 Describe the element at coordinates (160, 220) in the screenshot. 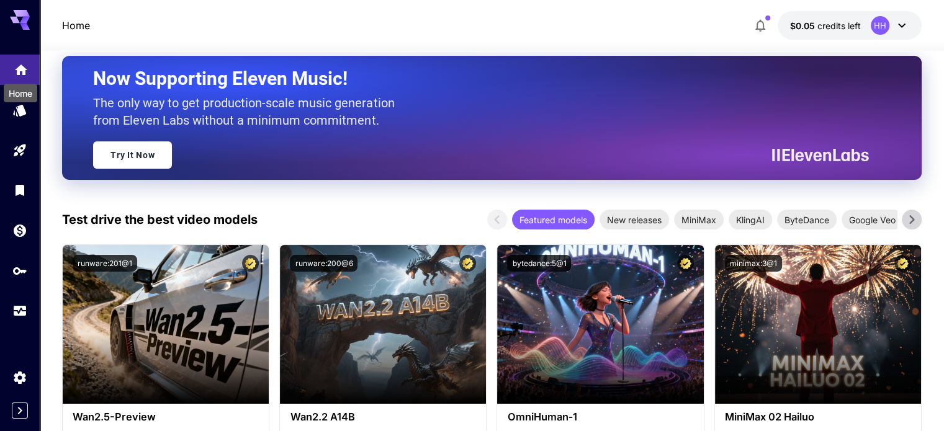

I see `p: Test drive the best video models` at that location.